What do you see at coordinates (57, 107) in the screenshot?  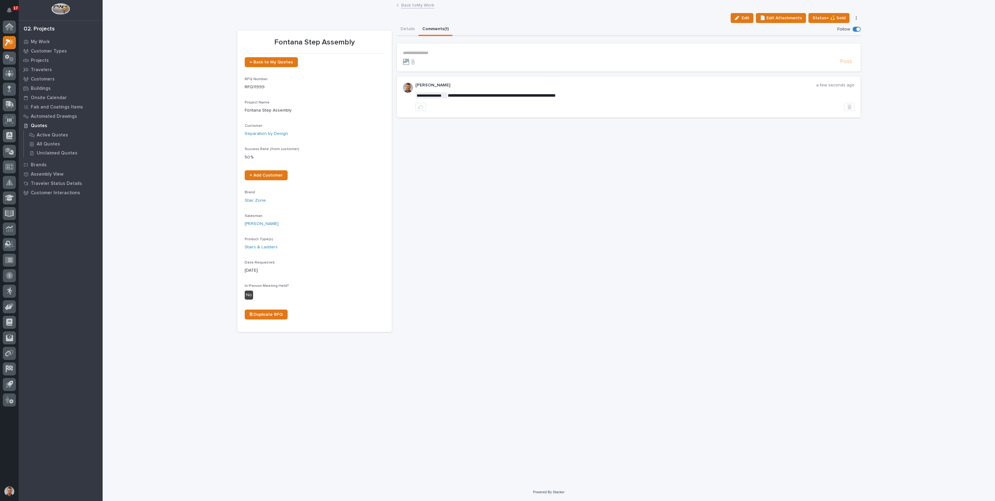 I see `p: Fab and Coatings Items` at bounding box center [57, 107].